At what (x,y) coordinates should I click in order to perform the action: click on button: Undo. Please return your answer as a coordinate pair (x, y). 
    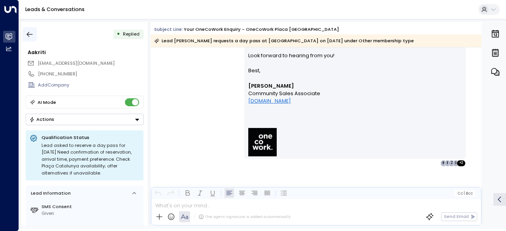
    Looking at the image, I should click on (158, 193).